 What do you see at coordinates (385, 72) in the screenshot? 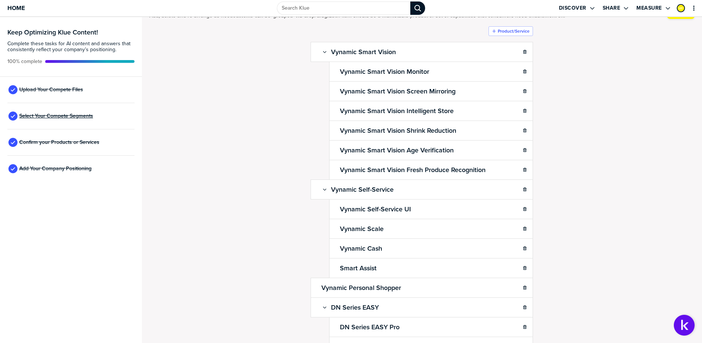
I see `h2: Vynamic Smart Vision Monitor` at bounding box center [385, 72].